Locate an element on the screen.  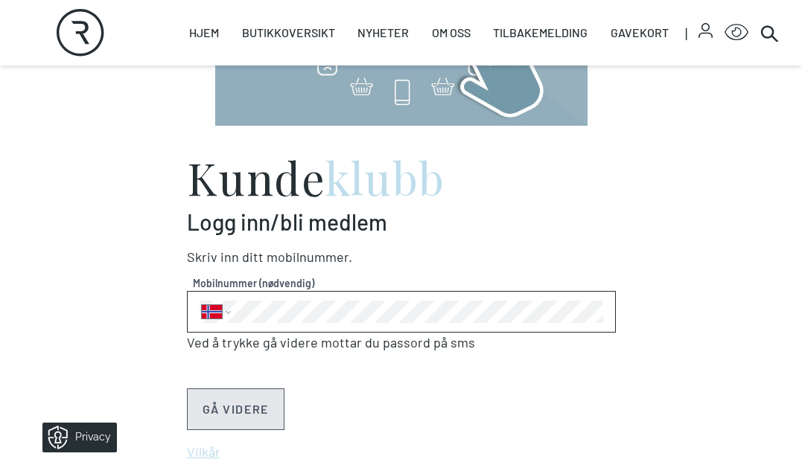
span: klubb is located at coordinates (385, 177).